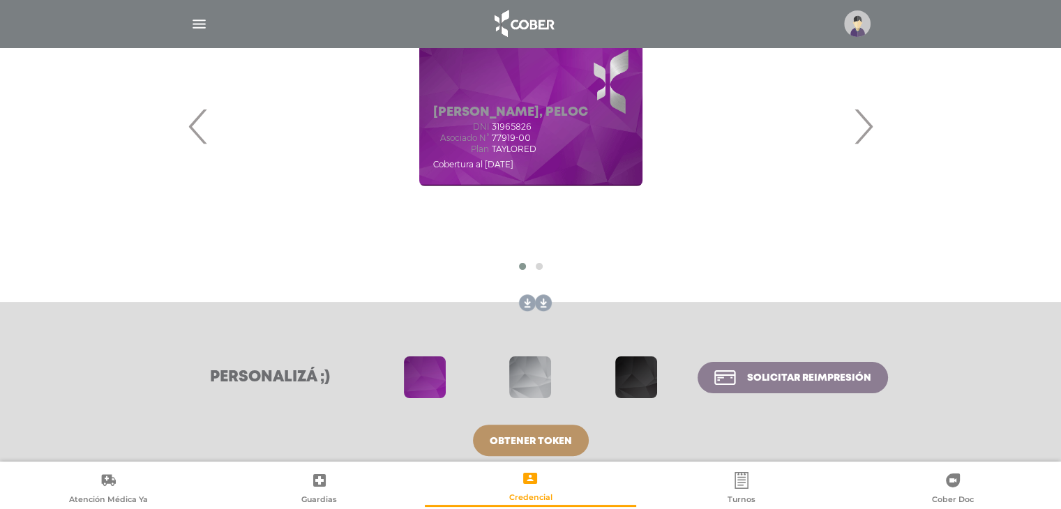 The height and width of the screenshot is (509, 1061). I want to click on a: Solicitar reimpresión, so click(792, 377).